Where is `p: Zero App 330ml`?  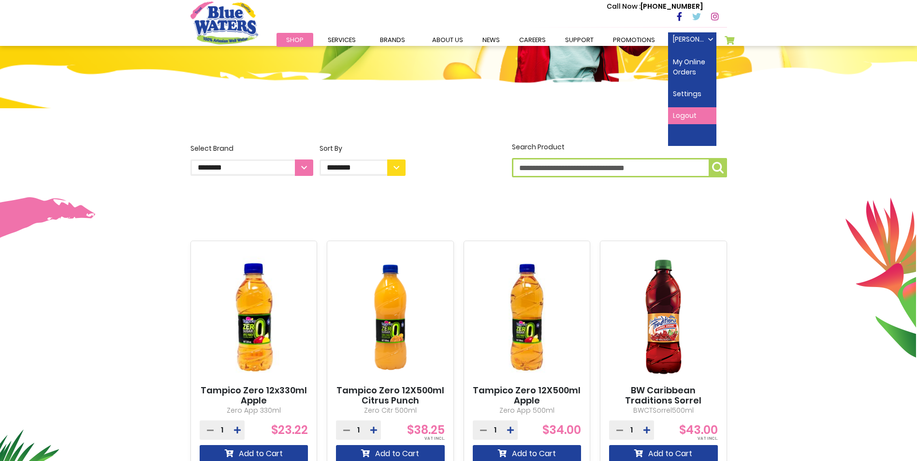
p: Zero App 330ml is located at coordinates (254, 410).